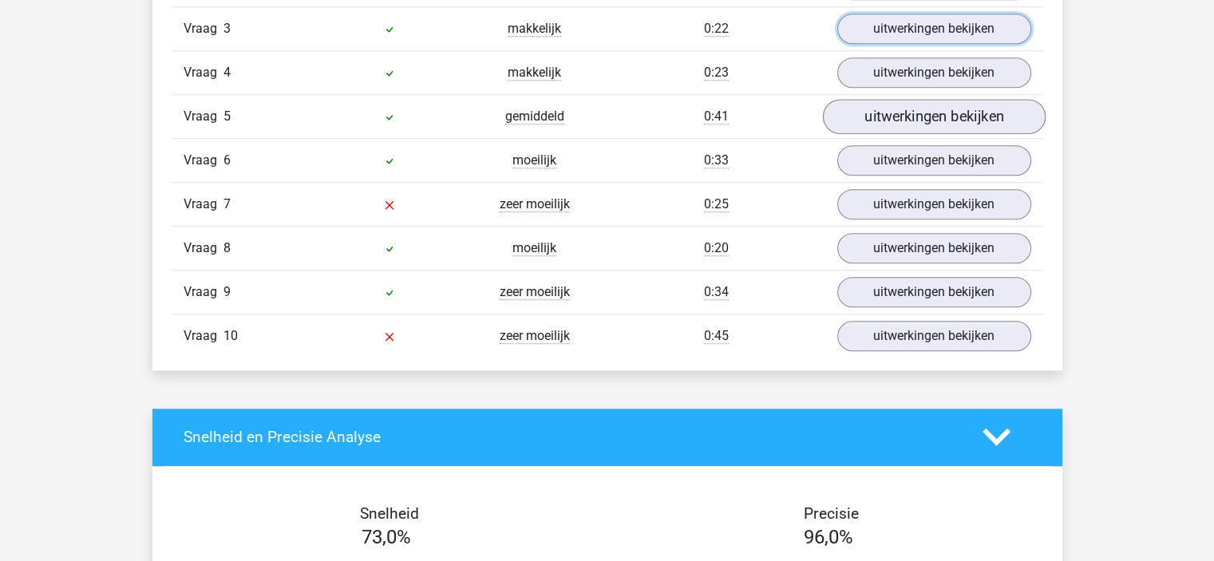 This screenshot has height=561, width=1214. I want to click on span: 7, so click(227, 204).